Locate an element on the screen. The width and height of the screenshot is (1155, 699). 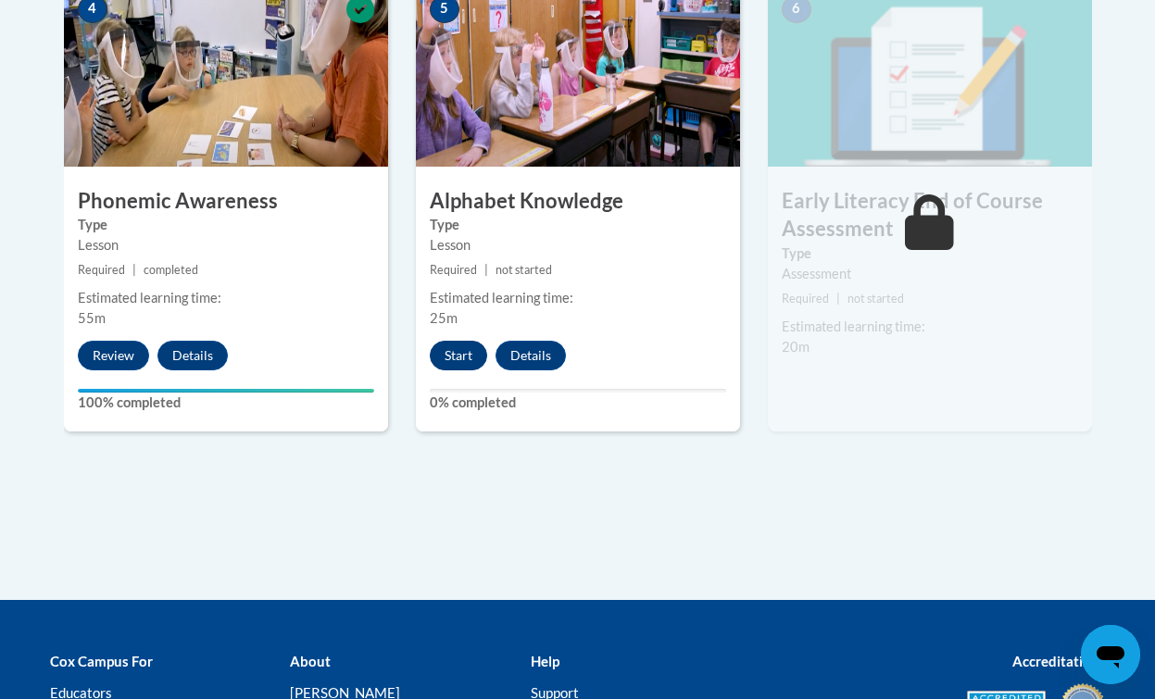
label: 0% completed is located at coordinates (578, 403).